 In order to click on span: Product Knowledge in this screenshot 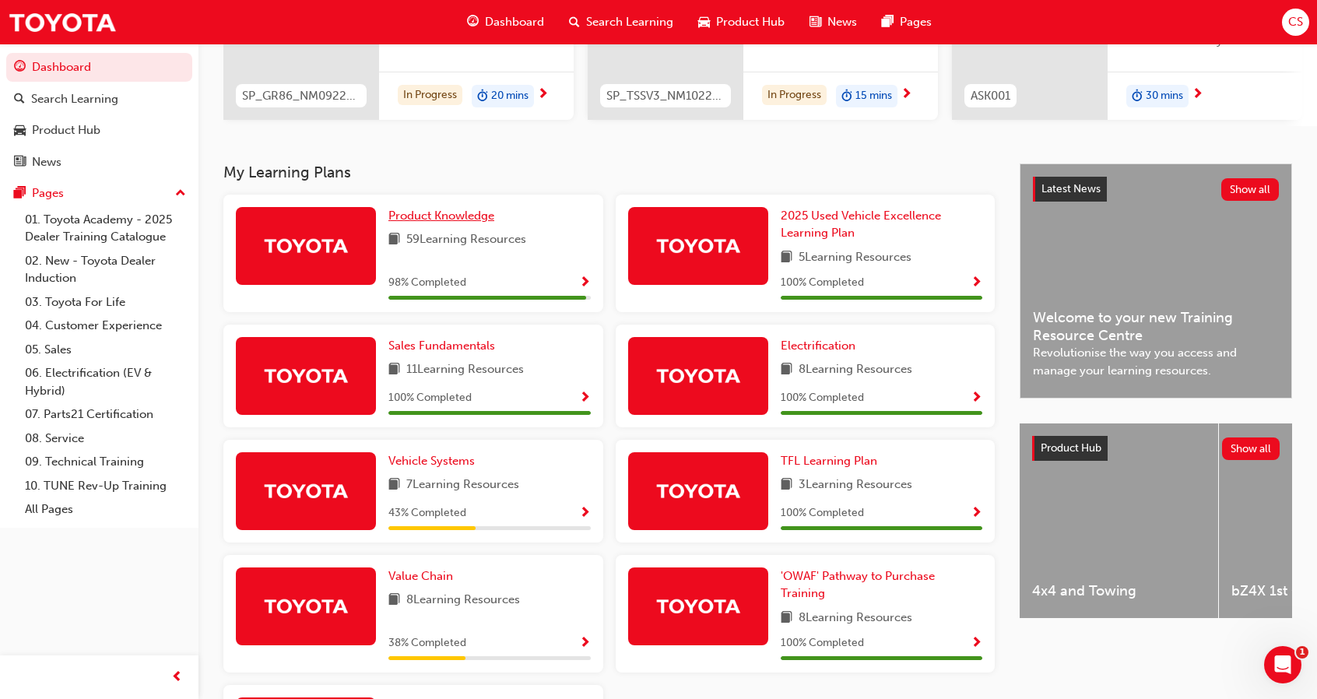, I will do `click(441, 216)`.